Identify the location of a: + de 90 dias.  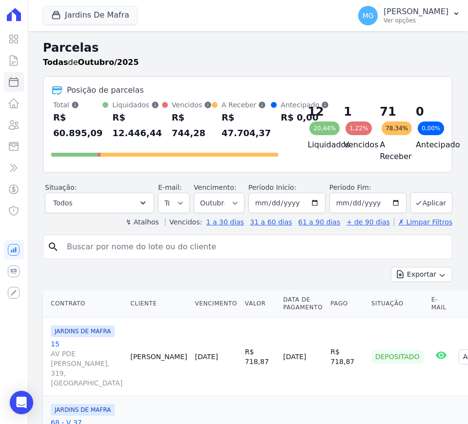
(368, 222).